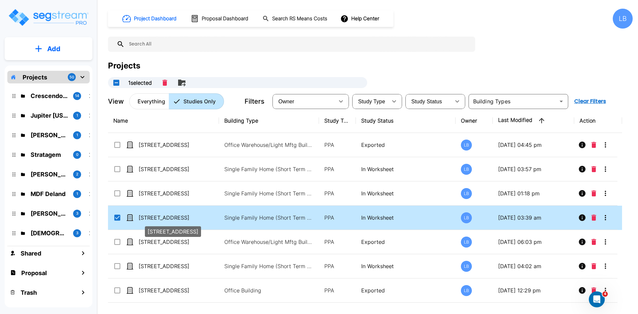 This screenshot has height=314, width=638. I want to click on th: Action, so click(599, 121).